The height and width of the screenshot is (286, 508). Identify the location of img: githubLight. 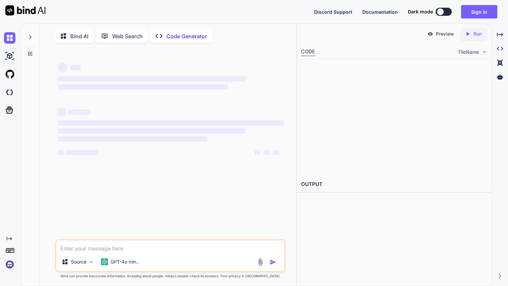
(10, 74).